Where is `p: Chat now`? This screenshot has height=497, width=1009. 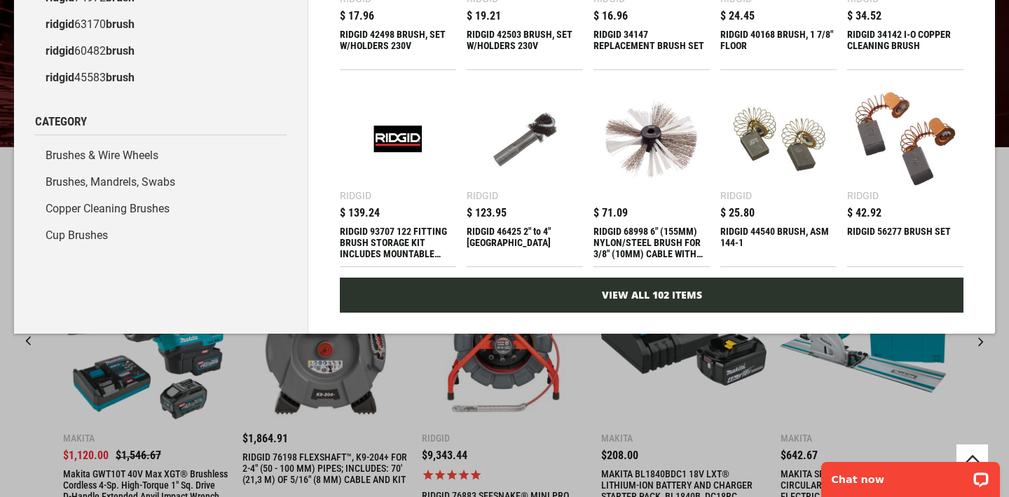
p: Chat now is located at coordinates (89, 27).